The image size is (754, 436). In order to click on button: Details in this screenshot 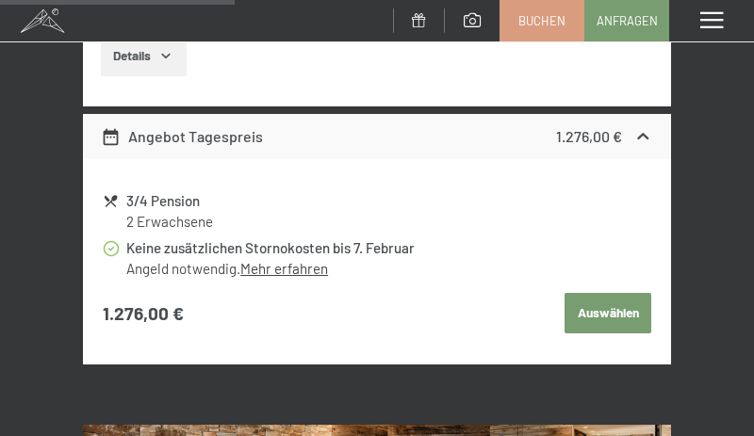, I will do `click(143, 57)`.